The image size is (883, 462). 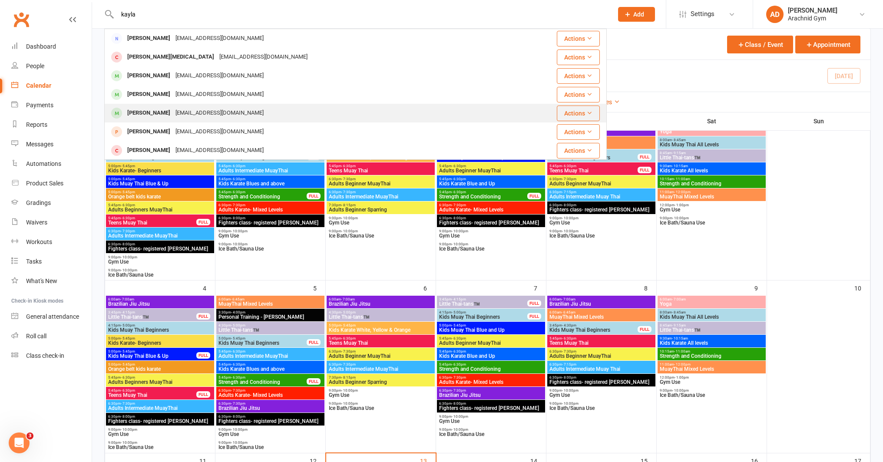 What do you see at coordinates (51, 105) in the screenshot?
I see `a: Payments` at bounding box center [51, 105].